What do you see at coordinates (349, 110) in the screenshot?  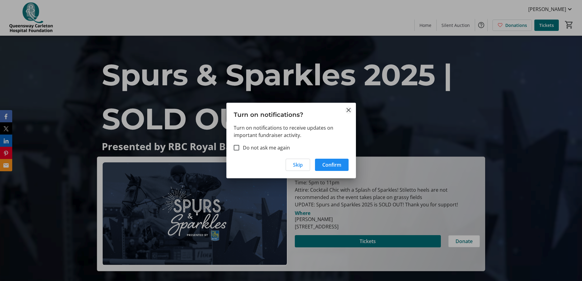 I see `button: Close` at bounding box center [349, 110].